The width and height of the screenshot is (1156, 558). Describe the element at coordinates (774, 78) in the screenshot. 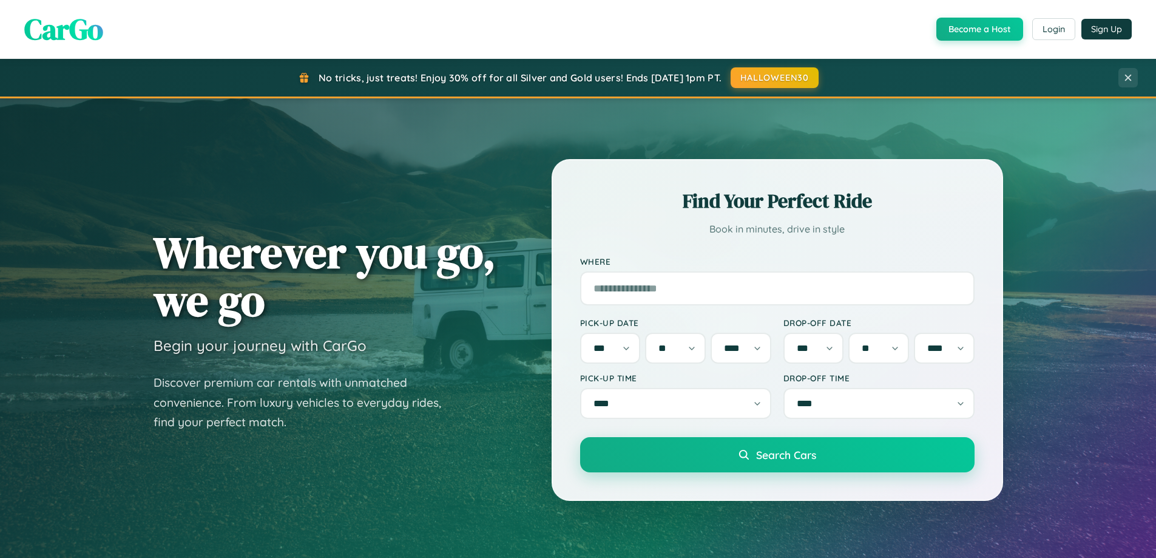

I see `button: HALLOWEEN30` at that location.